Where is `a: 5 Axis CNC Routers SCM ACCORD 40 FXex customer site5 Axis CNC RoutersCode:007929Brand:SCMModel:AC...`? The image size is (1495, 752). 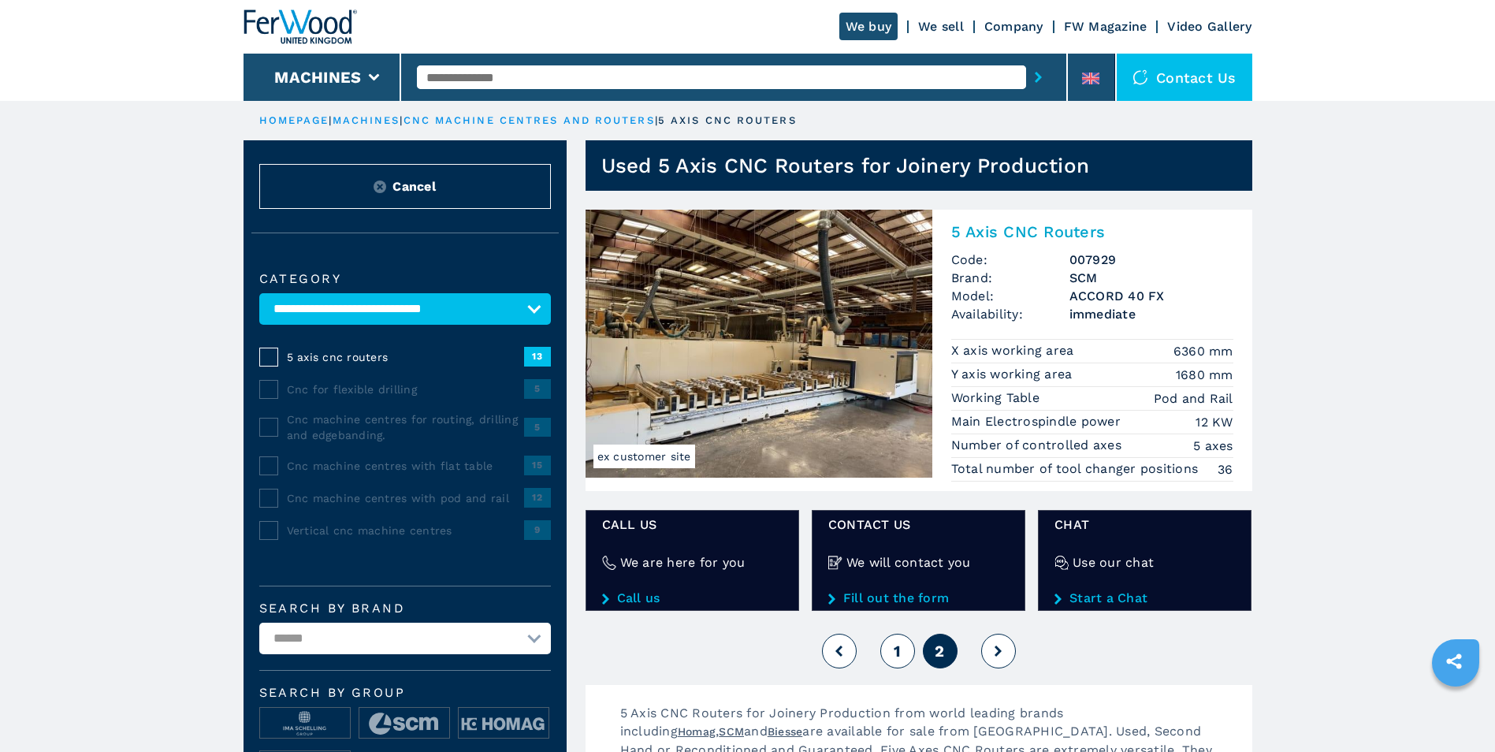
a: 5 Axis CNC Routers SCM ACCORD 40 FXex customer site5 Axis CNC RoutersCode:007929Brand:SCMModel:AC... is located at coordinates (919, 350).